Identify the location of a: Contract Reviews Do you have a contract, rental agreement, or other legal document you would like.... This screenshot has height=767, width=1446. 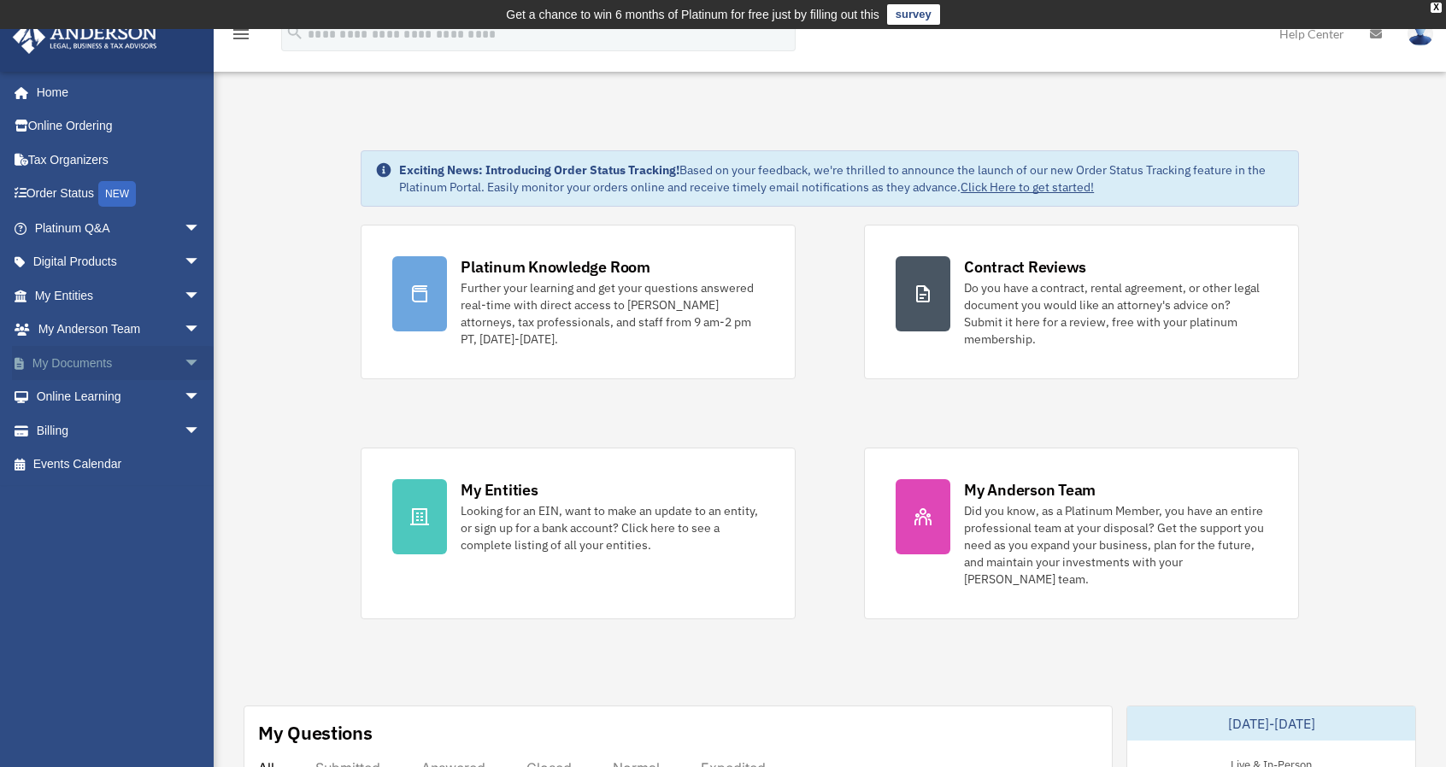
(1081, 302).